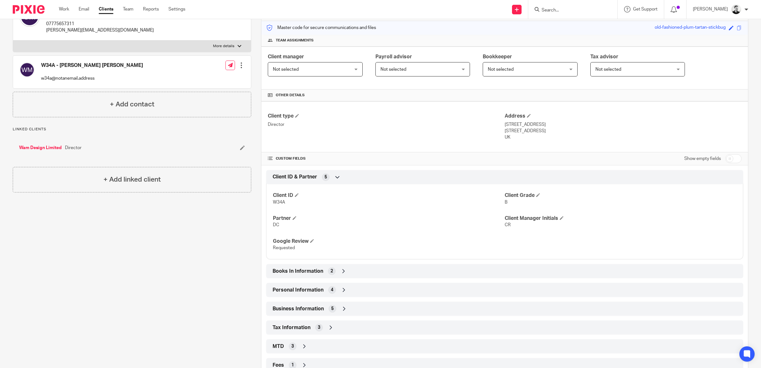 This screenshot has height=368, width=761. Describe the element at coordinates (386, 159) in the screenshot. I see `h4: CUSTOM FIELDS` at that location.